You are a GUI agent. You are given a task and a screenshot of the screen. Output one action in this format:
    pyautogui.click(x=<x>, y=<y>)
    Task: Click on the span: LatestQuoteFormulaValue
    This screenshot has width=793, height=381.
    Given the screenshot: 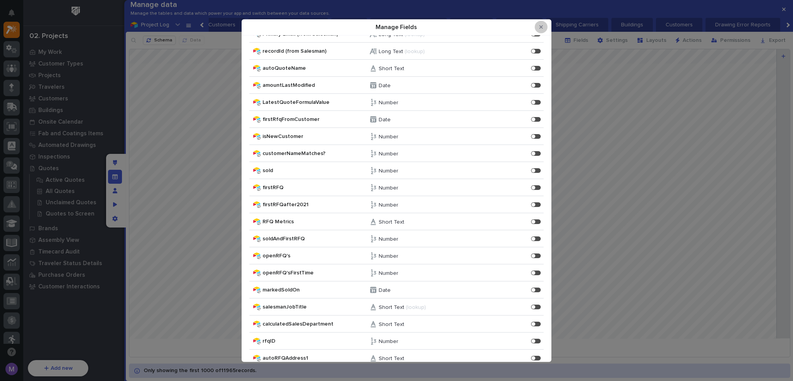 What is the action you would take?
    pyautogui.click(x=316, y=102)
    